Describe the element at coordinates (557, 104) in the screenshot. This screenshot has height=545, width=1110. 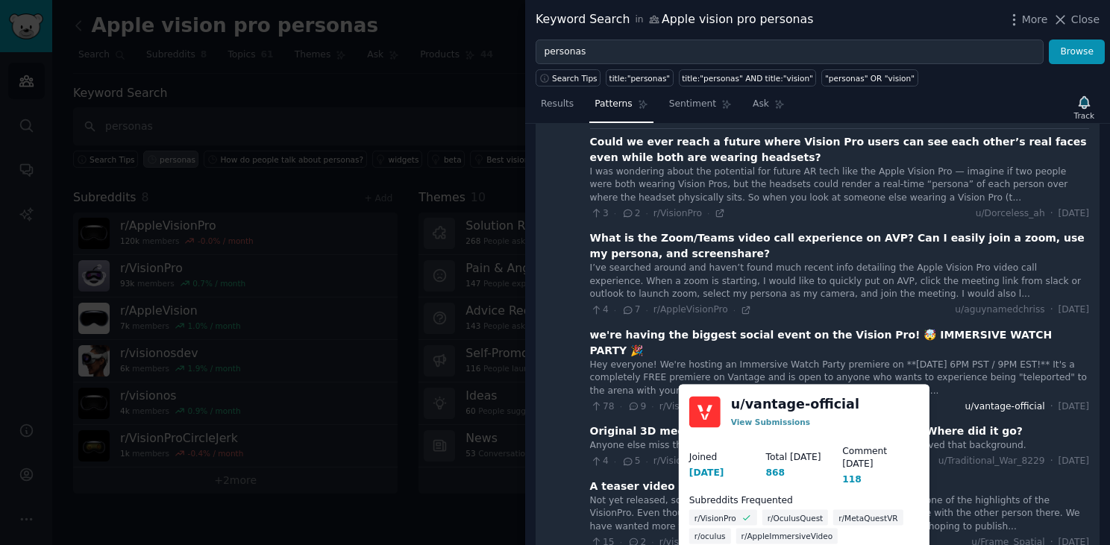
I see `span: Results` at that location.